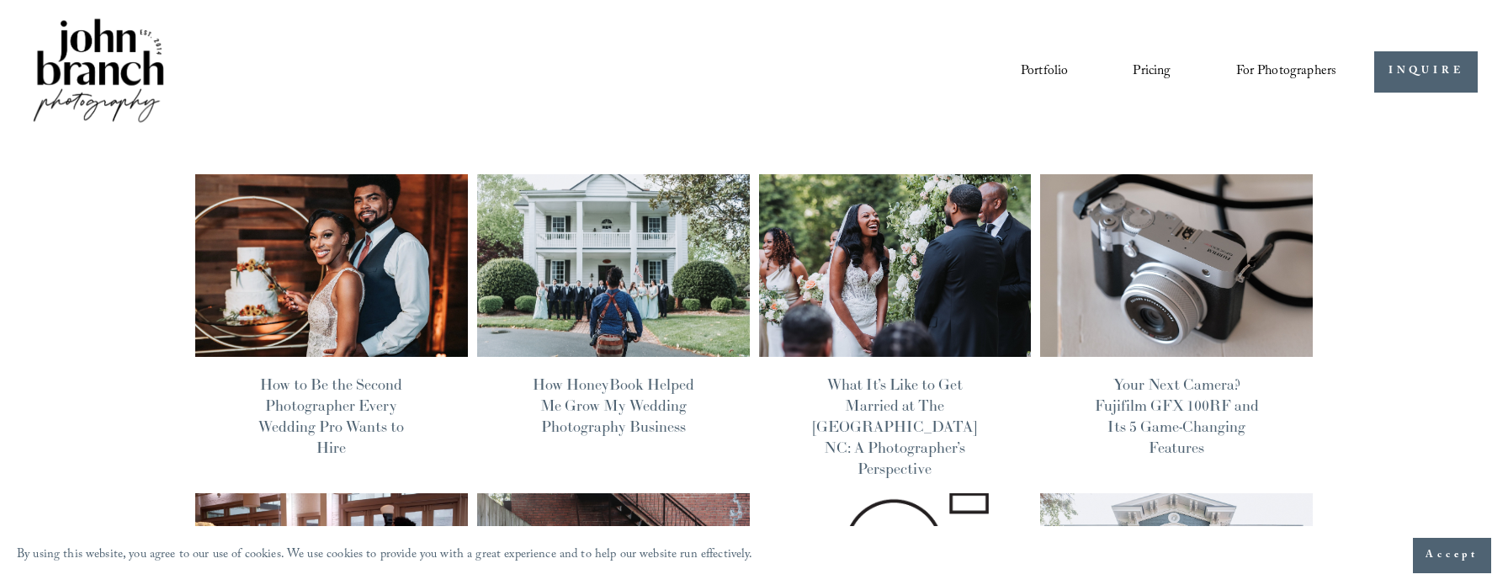 The image size is (1508, 585). I want to click on a: How HoneyBook Helped Me Grow My Wedding Photography Business, so click(613, 405).